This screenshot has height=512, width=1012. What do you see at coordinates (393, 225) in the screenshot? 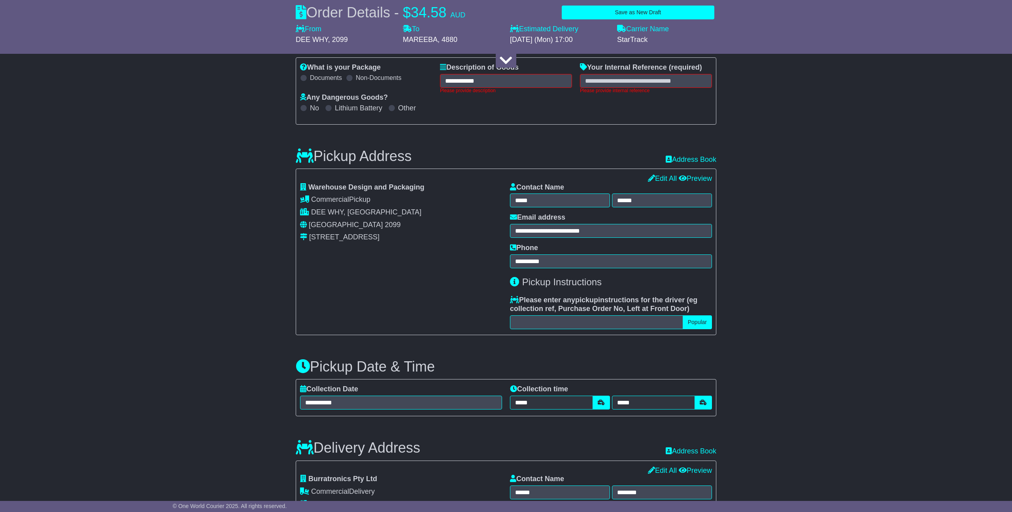
I see `span: 2099` at bounding box center [393, 225].